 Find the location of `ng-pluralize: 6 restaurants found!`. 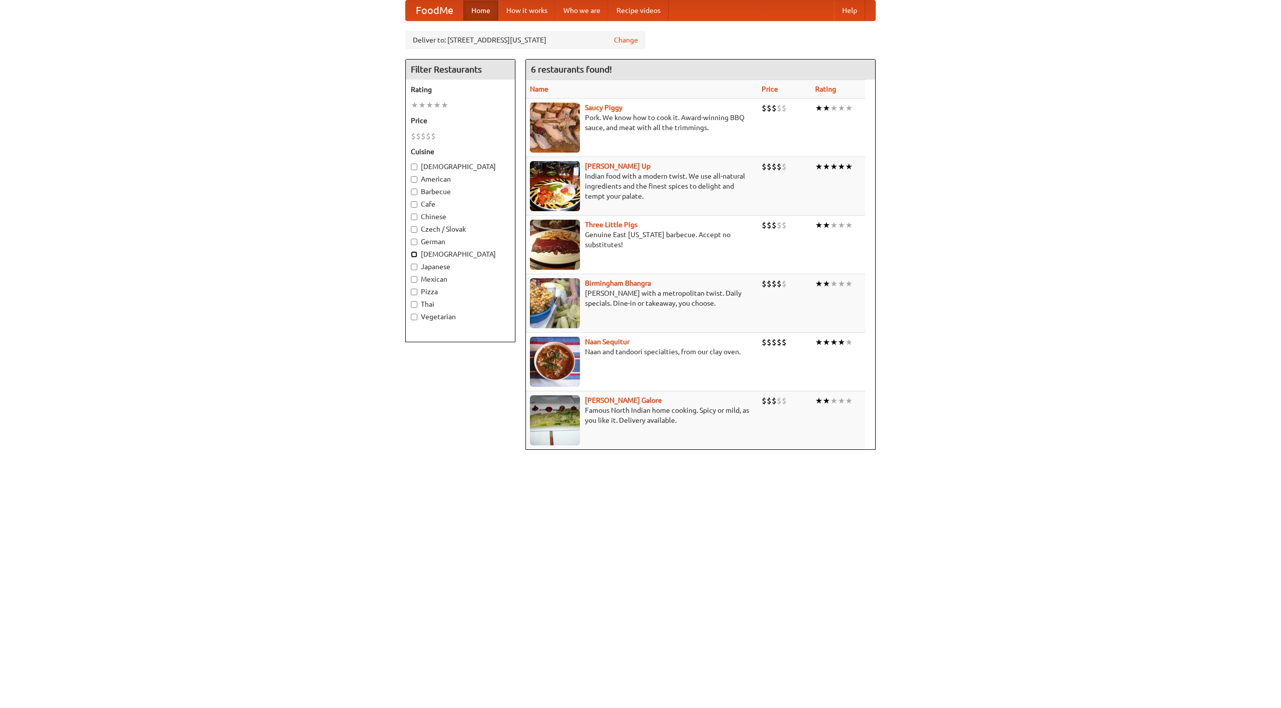

ng-pluralize: 6 restaurants found! is located at coordinates (572, 69).